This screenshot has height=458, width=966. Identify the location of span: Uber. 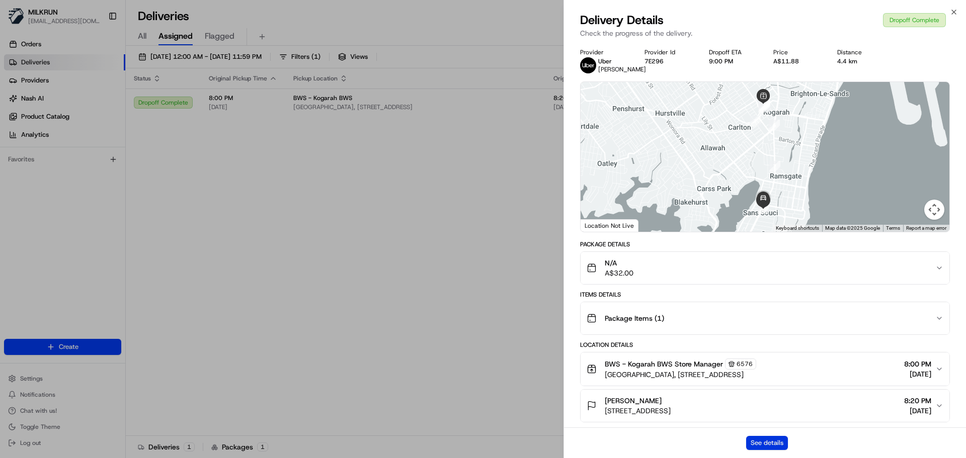
(605, 61).